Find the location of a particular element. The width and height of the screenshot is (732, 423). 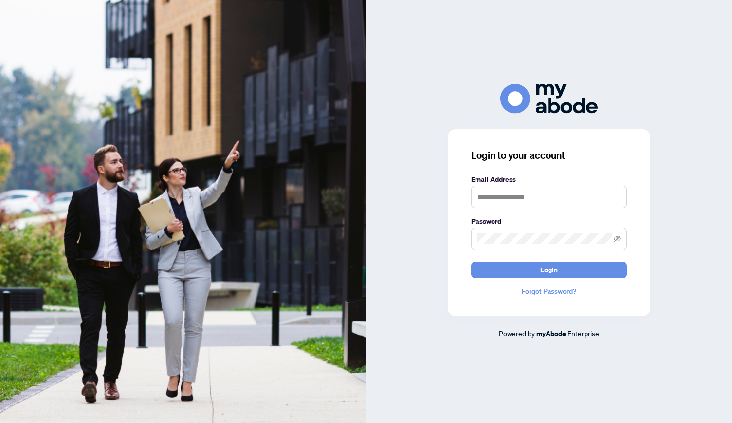

span: Login is located at coordinates (549, 270).